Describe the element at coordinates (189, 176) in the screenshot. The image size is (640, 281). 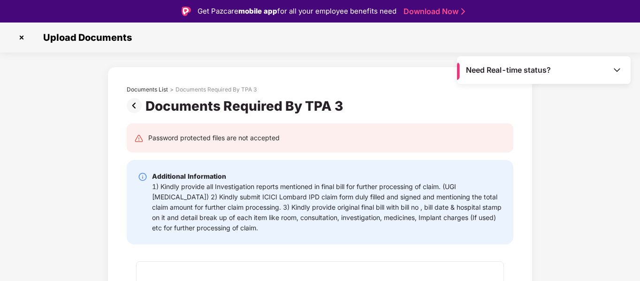
I see `b: Additional Information` at that location.